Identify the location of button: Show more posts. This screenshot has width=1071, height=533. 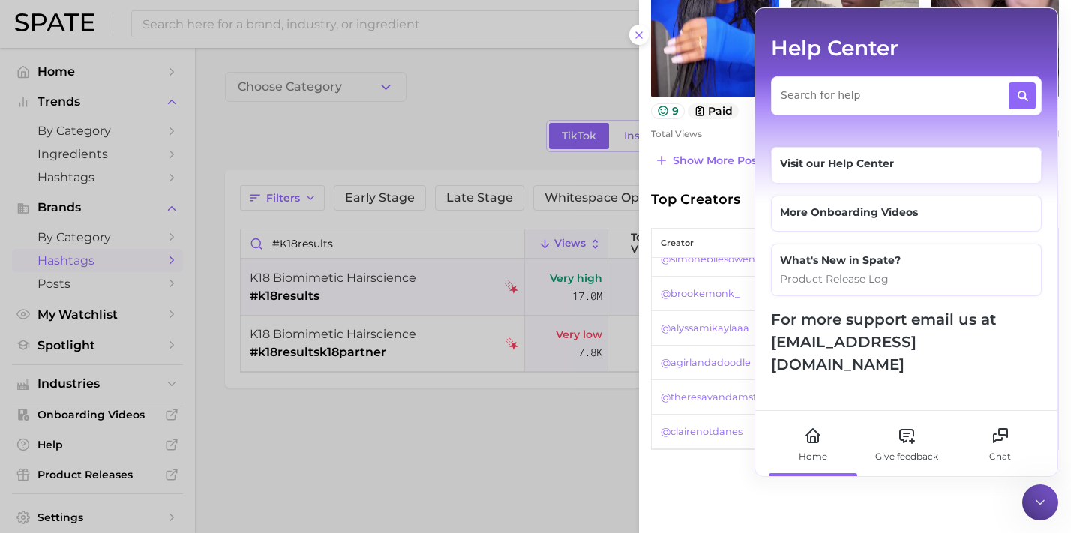
(710, 160).